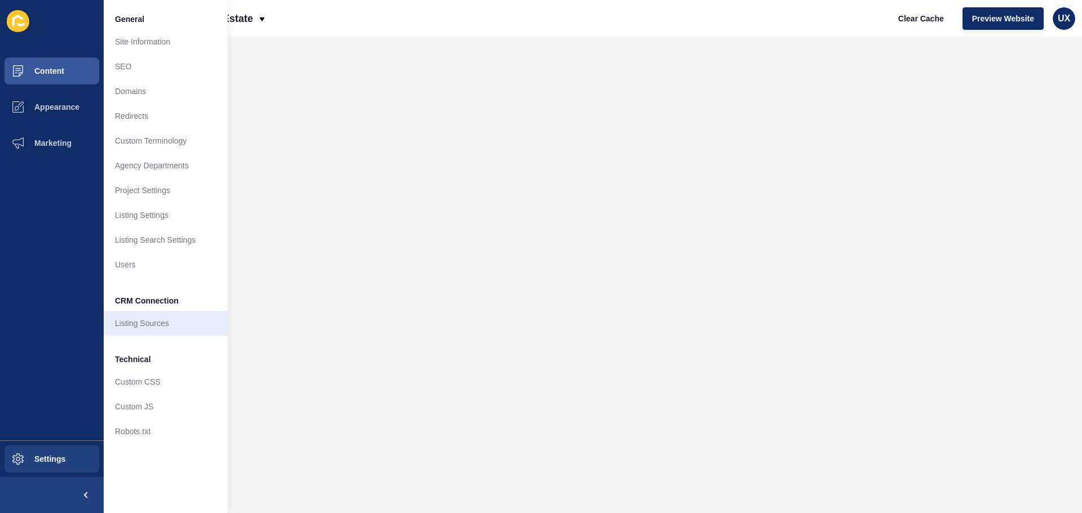 This screenshot has width=1082, height=513. Describe the element at coordinates (166, 141) in the screenshot. I see `a: Custom Terminology` at that location.